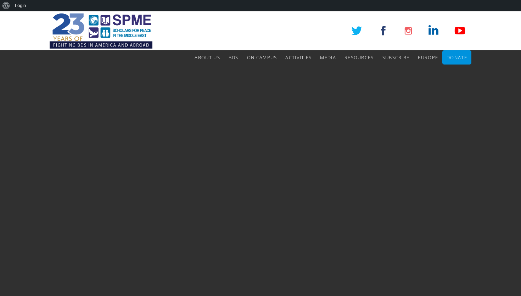  I want to click on a: Donate, so click(457, 57).